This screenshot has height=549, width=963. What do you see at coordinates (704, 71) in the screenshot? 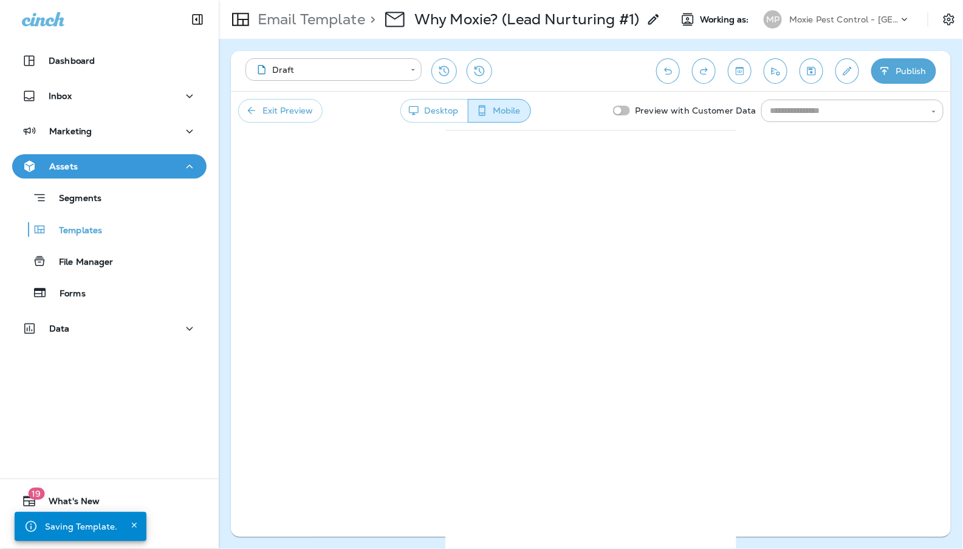
I see `button: Redo` at bounding box center [704, 71].